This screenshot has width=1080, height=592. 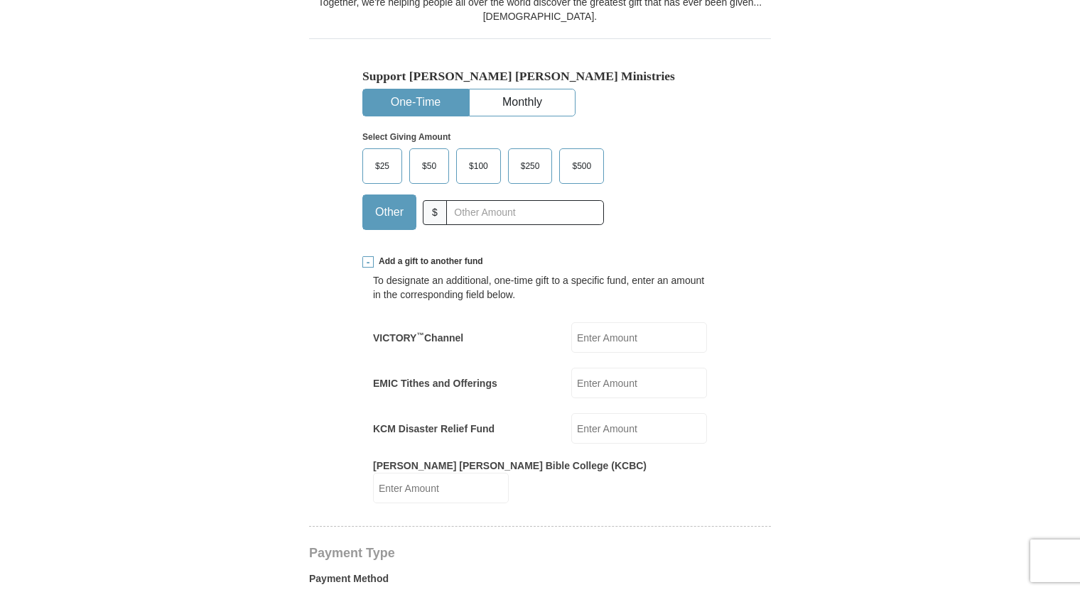 What do you see at coordinates (389, 212) in the screenshot?
I see `span: Other` at bounding box center [389, 212].